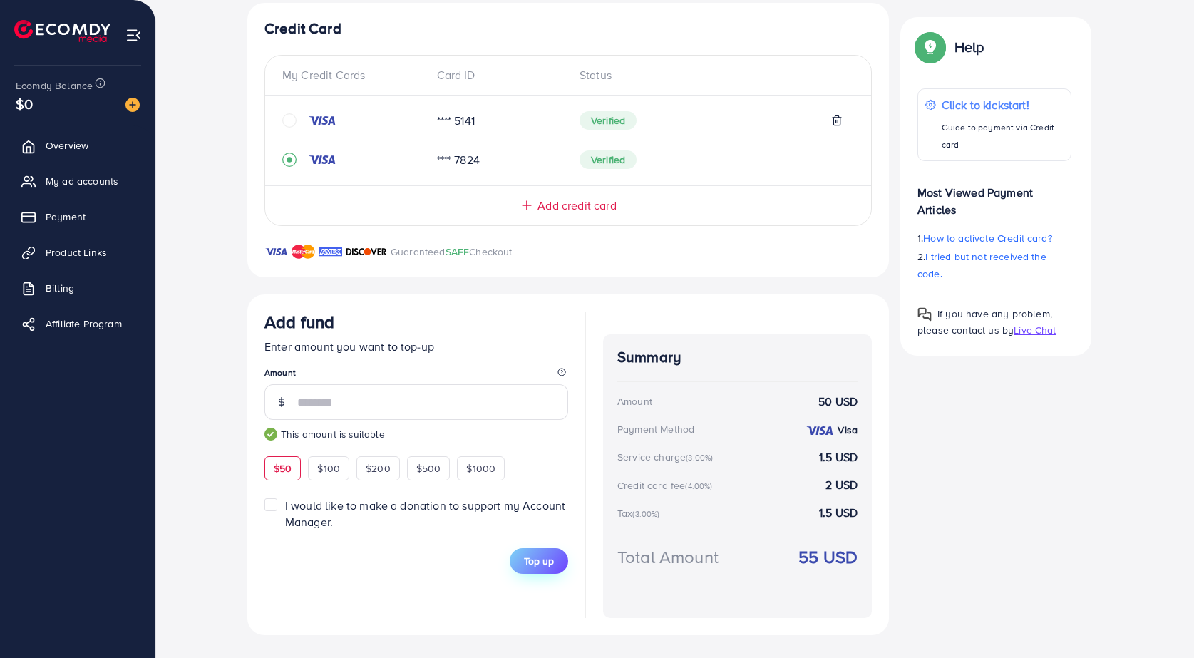 The height and width of the screenshot is (658, 1194). What do you see at coordinates (458, 252) in the screenshot?
I see `span: SAFE` at bounding box center [458, 252].